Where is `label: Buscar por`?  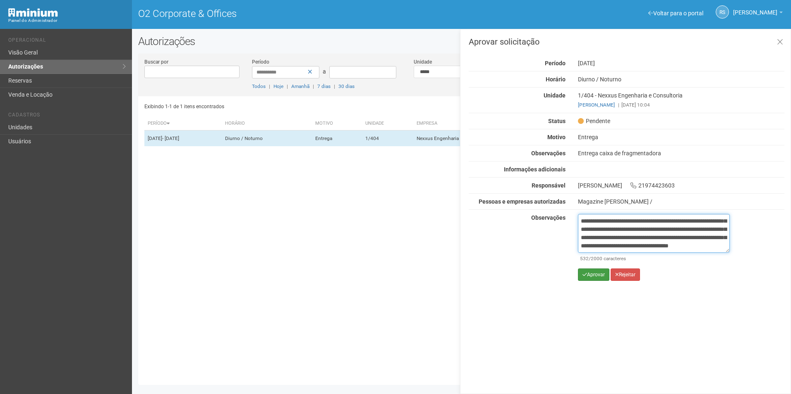 label: Buscar por is located at coordinates (156, 62).